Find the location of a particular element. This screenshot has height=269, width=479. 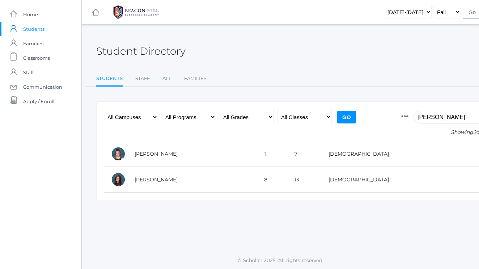

img: 1_BHCALogos-05.png is located at coordinates (136, 12).